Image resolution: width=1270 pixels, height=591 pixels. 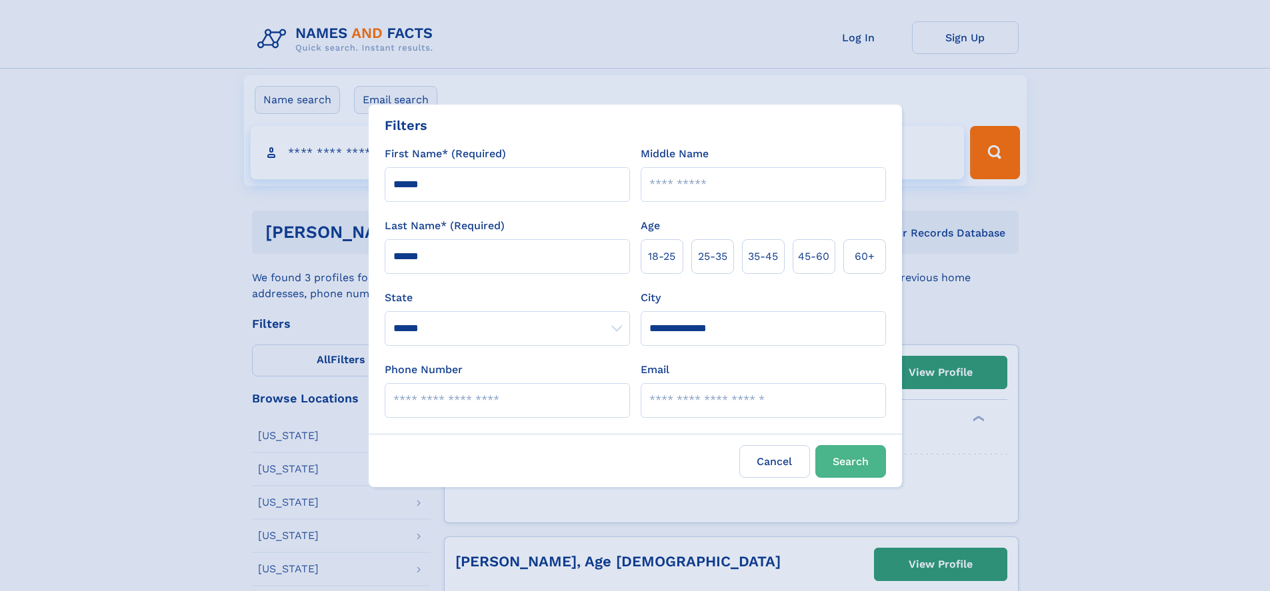 I want to click on span: 60+, so click(x=865, y=257).